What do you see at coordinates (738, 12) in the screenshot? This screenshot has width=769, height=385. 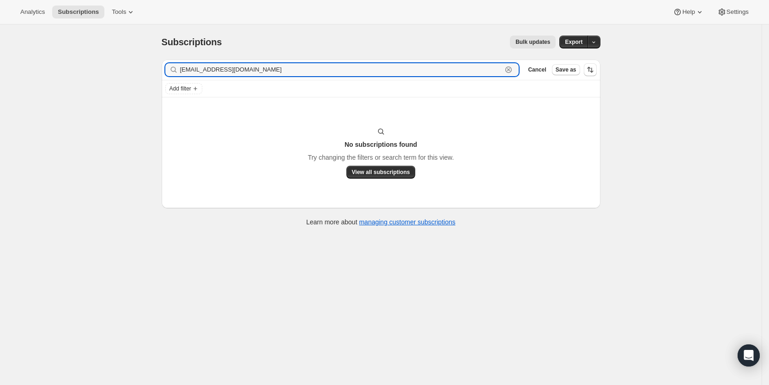 I see `span: Settings` at bounding box center [738, 12].